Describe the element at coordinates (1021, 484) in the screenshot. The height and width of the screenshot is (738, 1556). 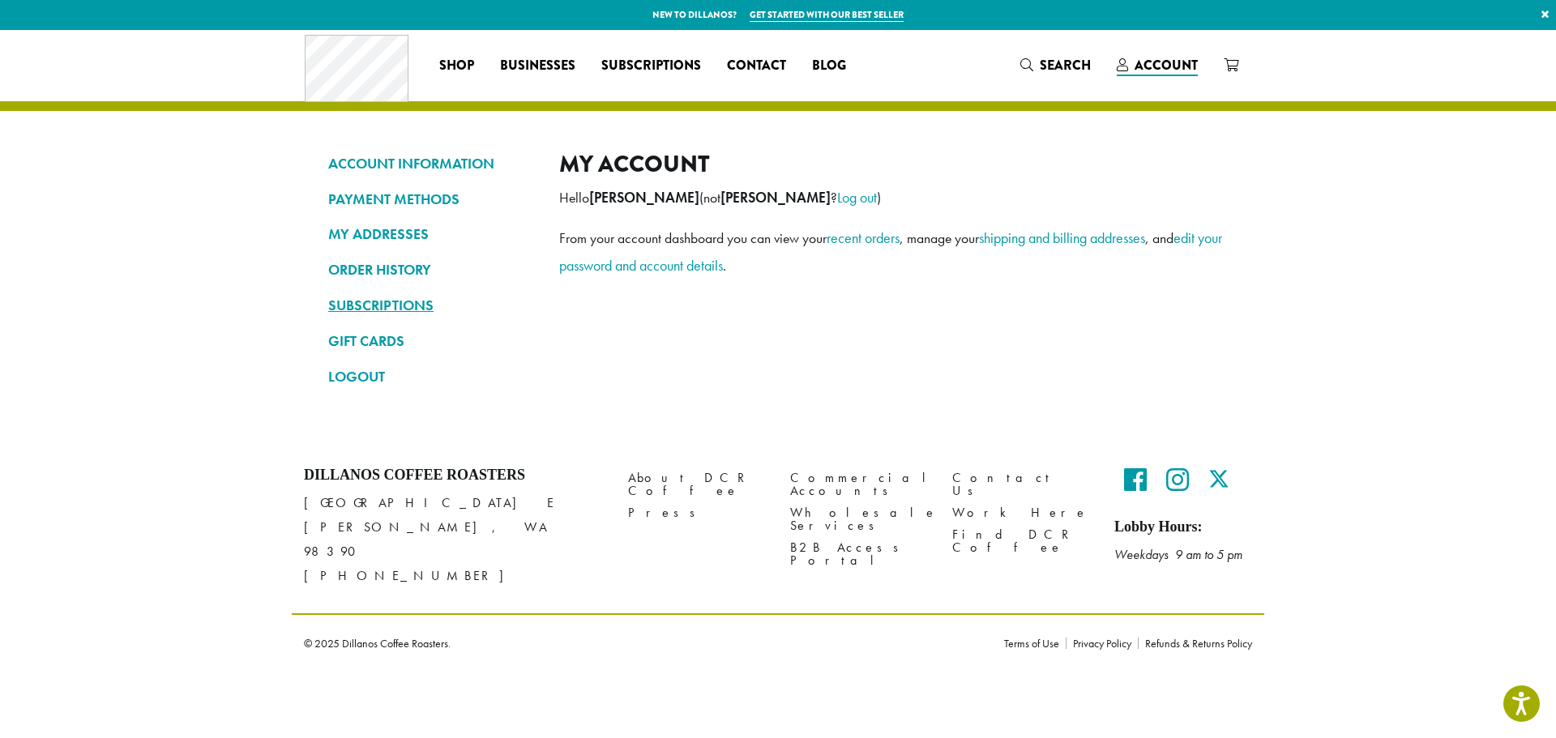
I see `a: Contact Us` at that location.